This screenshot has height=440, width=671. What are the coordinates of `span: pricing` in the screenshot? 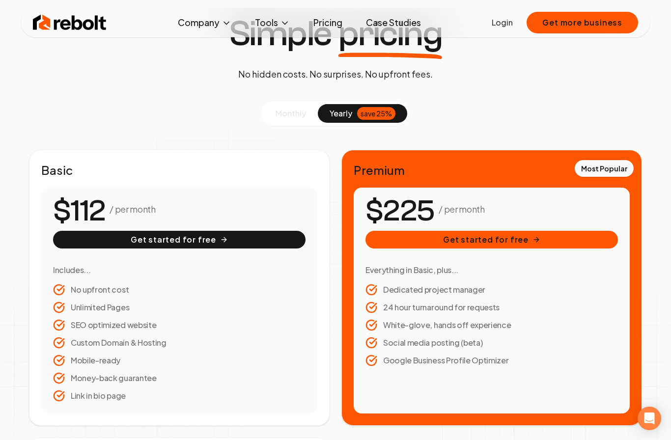 It's located at (390, 34).